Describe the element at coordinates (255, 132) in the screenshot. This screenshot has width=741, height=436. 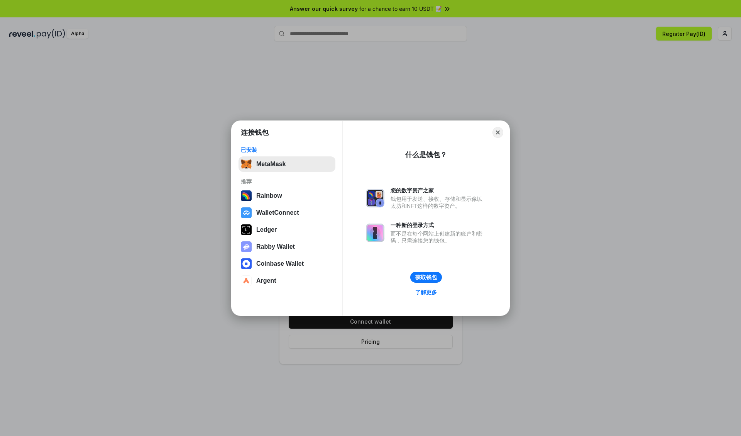
I see `h1: 连接钱包` at that location.